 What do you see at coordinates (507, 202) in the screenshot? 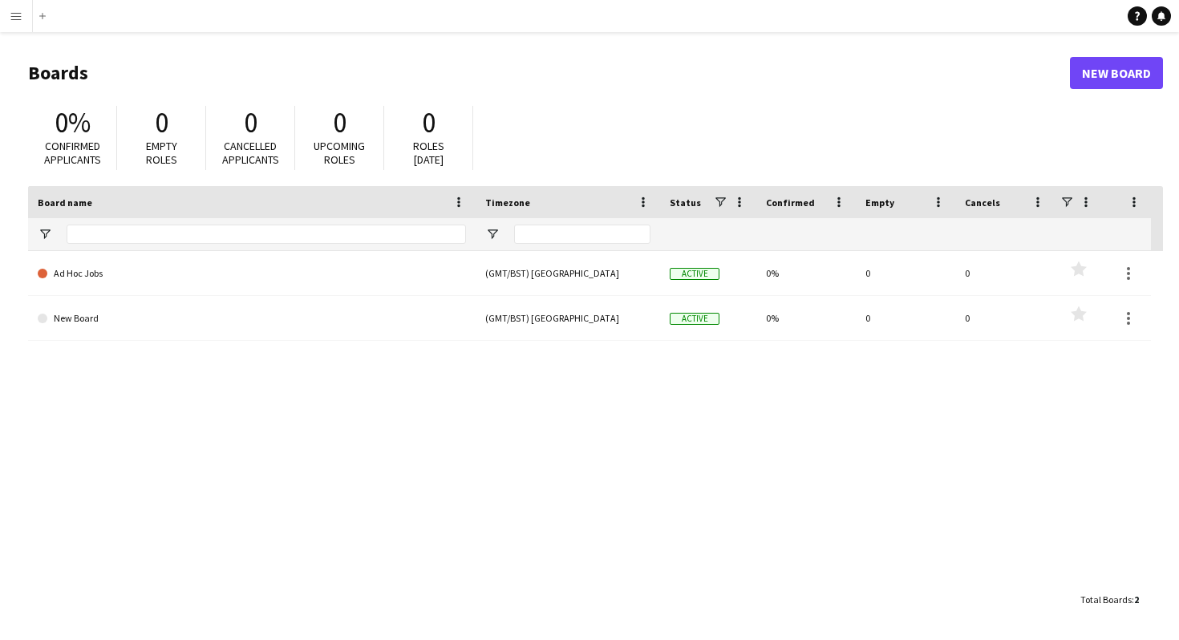
I see `span: Timezone` at bounding box center [507, 202].